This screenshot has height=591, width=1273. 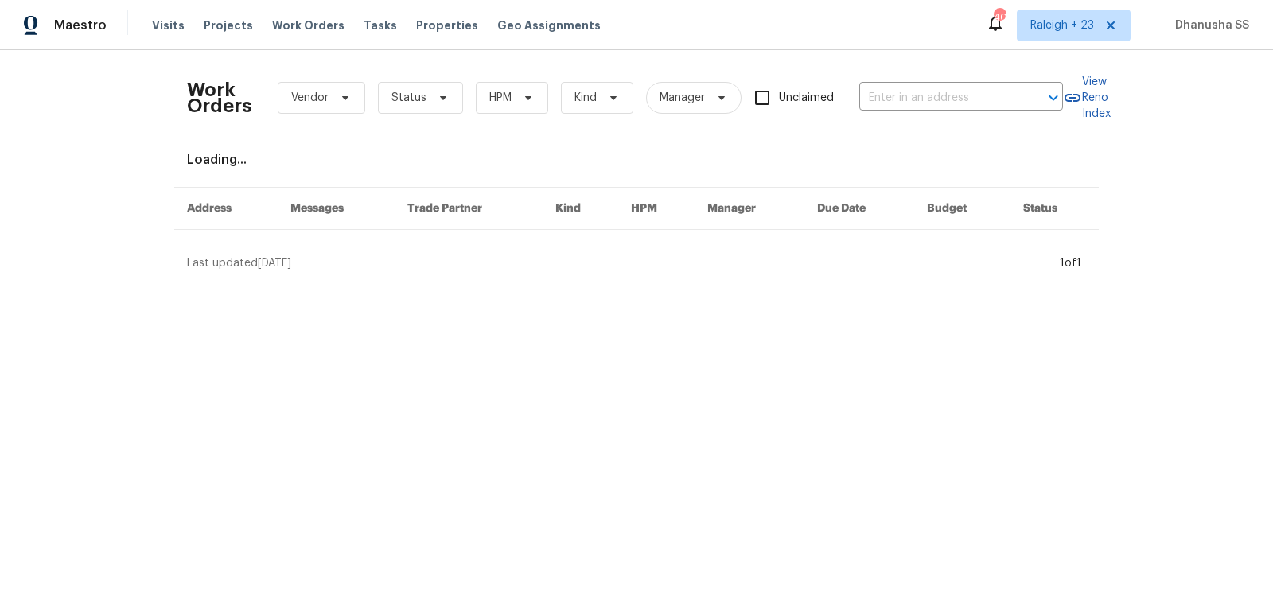 What do you see at coordinates (999, 17) in the screenshot?
I see `div: 400` at bounding box center [999, 17].